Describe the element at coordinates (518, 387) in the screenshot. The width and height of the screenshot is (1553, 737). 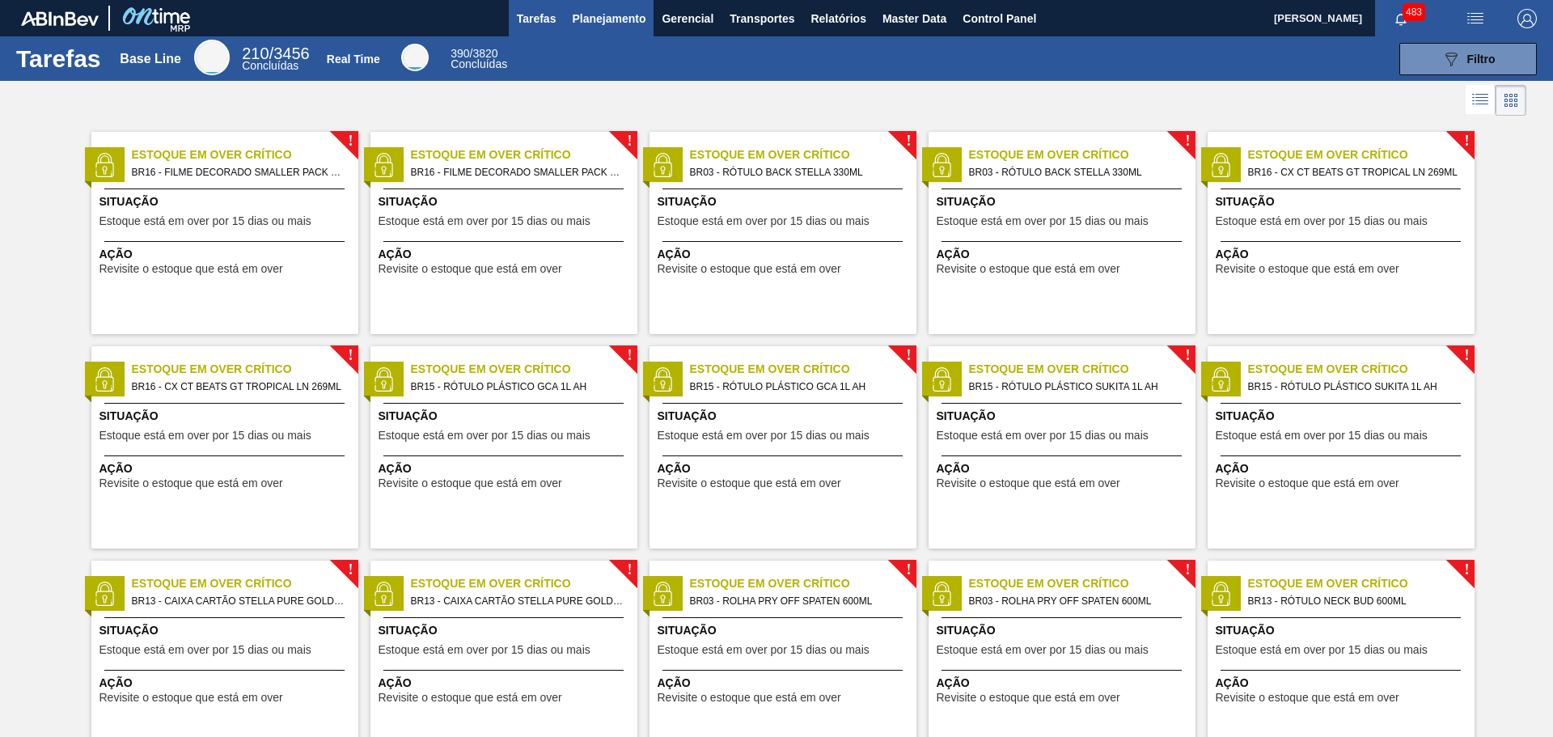
I see `span: BR15 - RÓTULO PLÁSTICO GCA 1L AH` at that location.